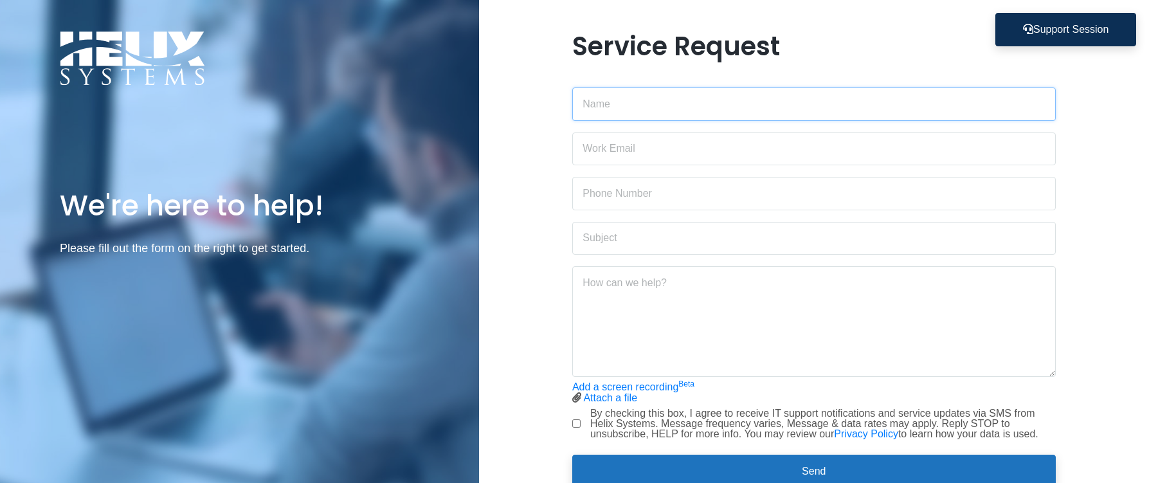  Describe the element at coordinates (814, 46) in the screenshot. I see `h1: Service Request` at that location.